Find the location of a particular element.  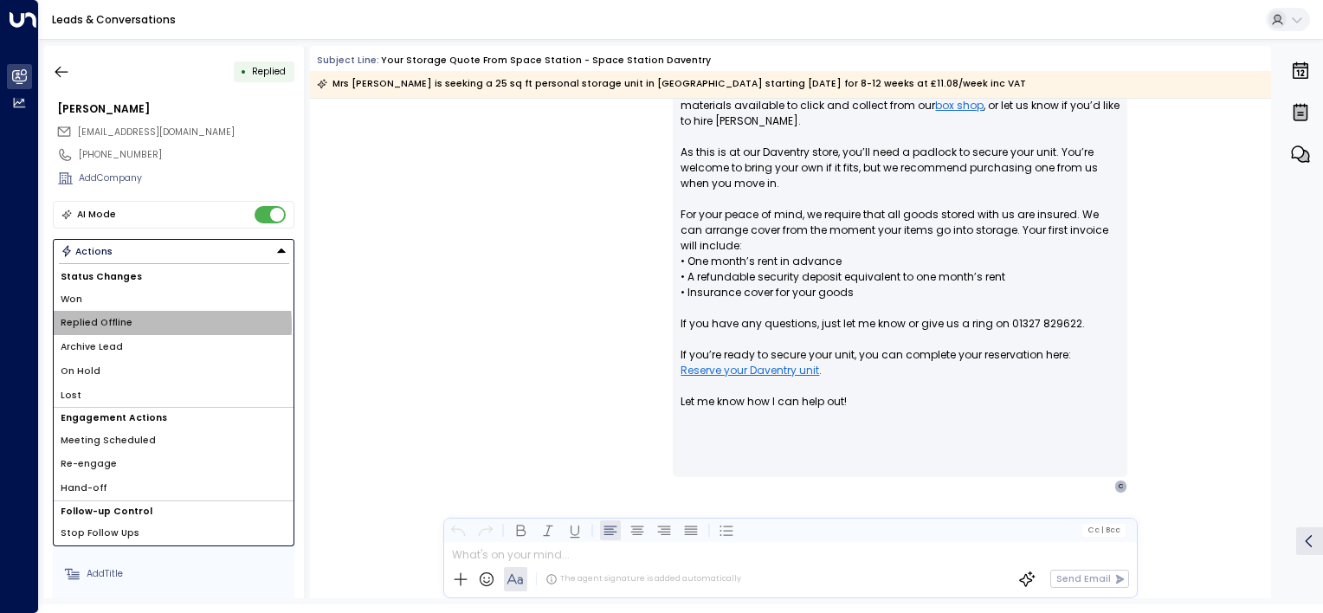

span: Hand-off is located at coordinates (83, 488).